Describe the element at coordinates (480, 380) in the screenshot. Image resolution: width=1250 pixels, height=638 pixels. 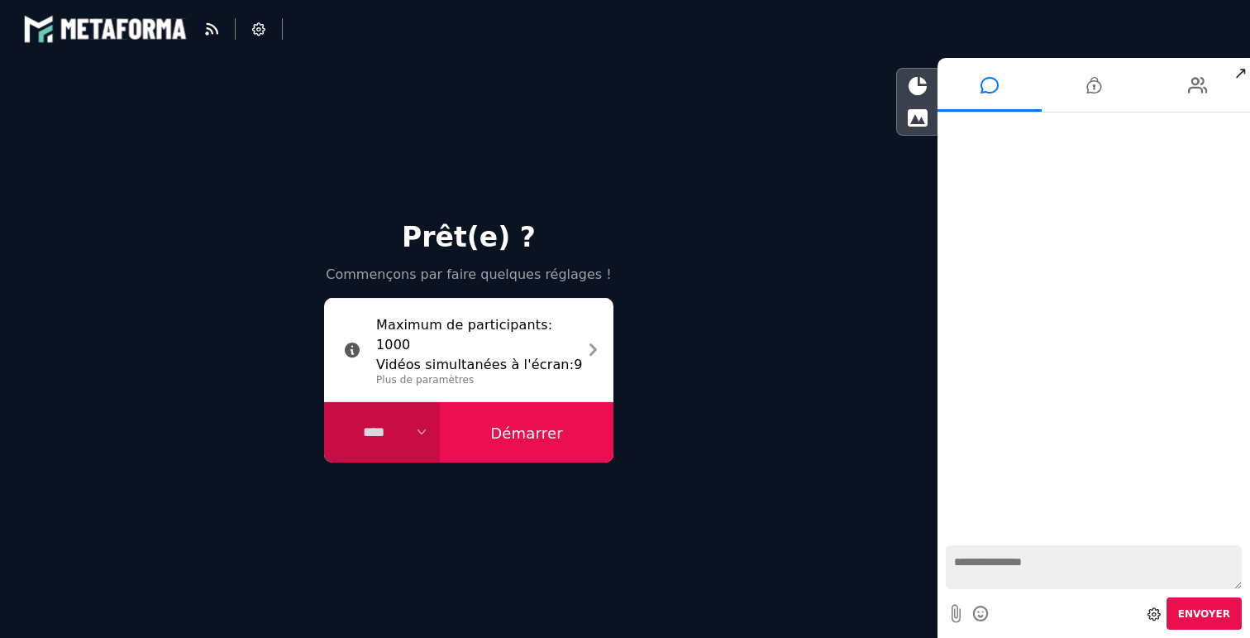
I see `p: Plus de paramètres` at that location.